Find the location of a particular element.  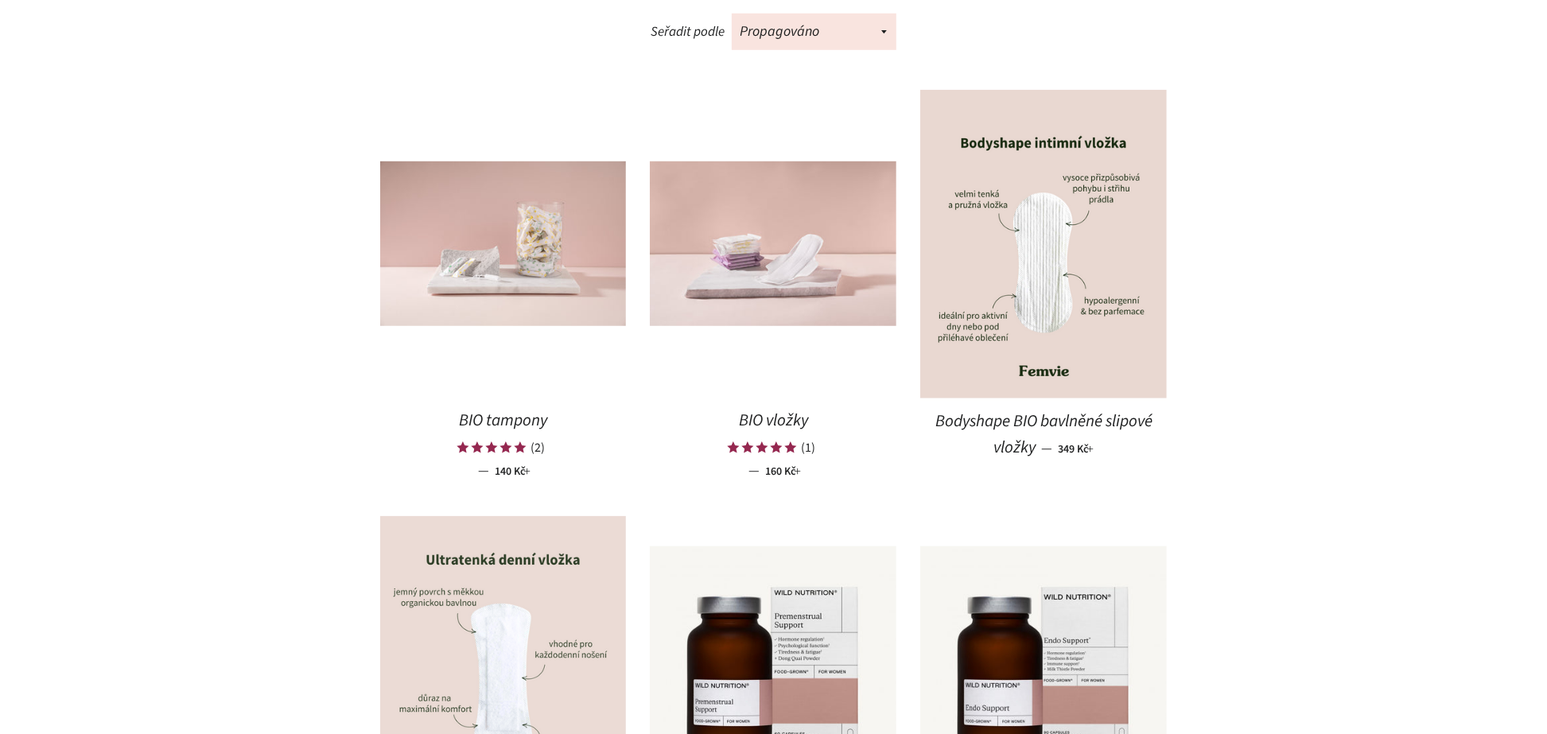

span: Bodyshape BIO bavlněné slipové vložky is located at coordinates (1043, 434).